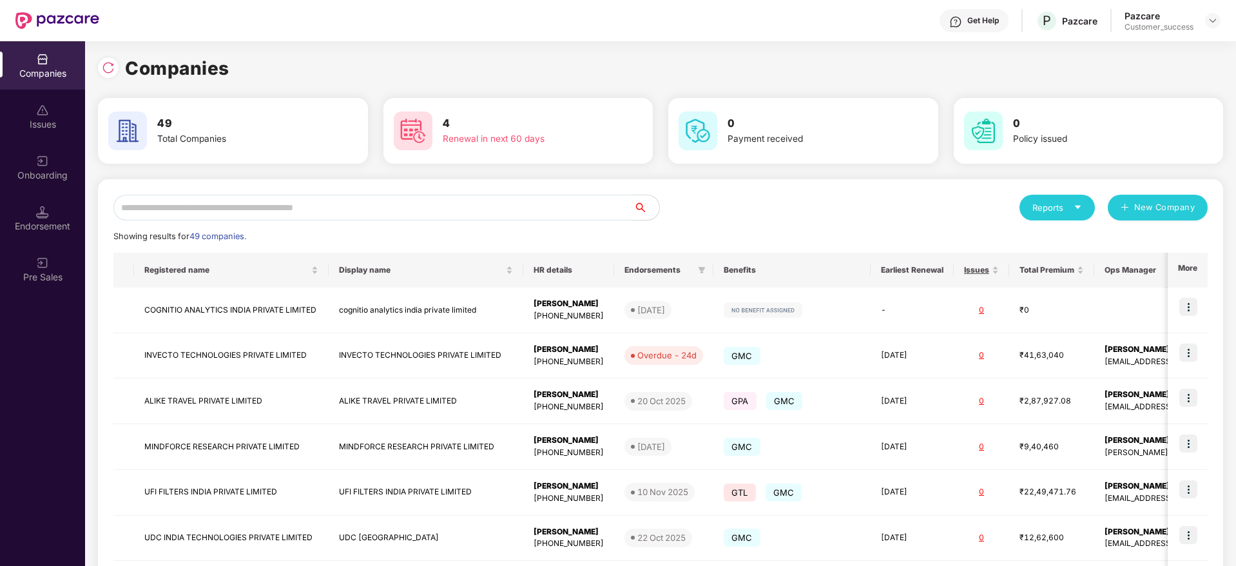 This screenshot has width=1236, height=566. I want to click on img: svg+xml;base64,PHN2ZyB4bWxucz0iaHR0cDovL3d3dy53My5vcmcvMjAwMC9zdmciIHdpZHRoPSIxMjIiIGhlaWdodD0iMj..., so click(763, 310).